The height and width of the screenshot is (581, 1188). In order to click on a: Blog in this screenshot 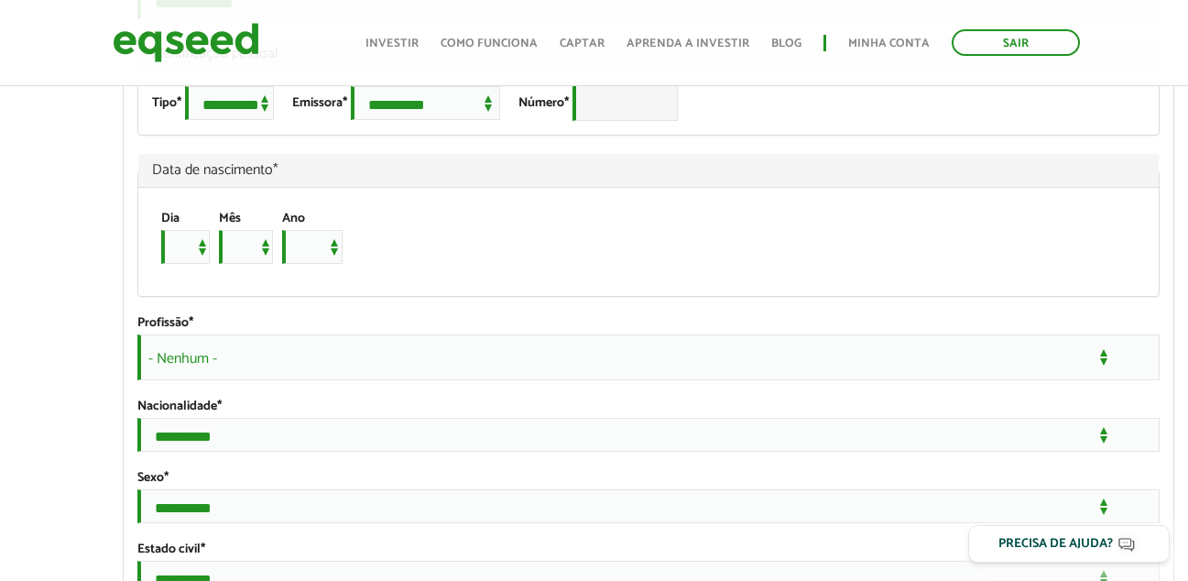, I will do `click(786, 43)`.